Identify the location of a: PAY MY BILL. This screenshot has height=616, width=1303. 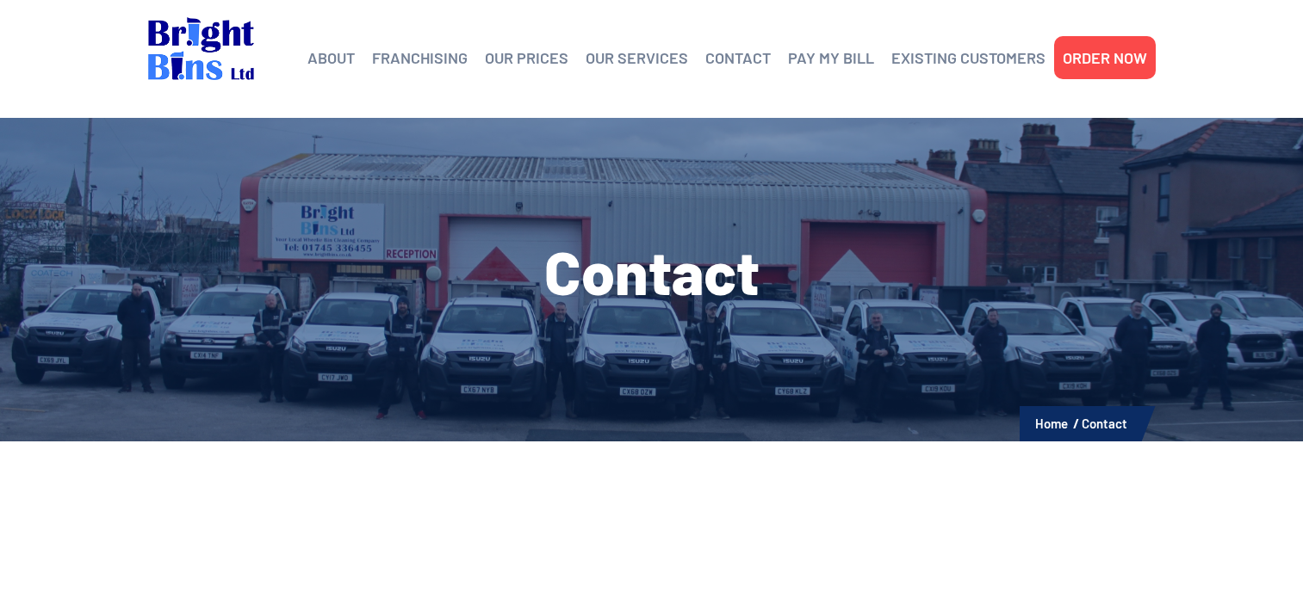
(831, 58).